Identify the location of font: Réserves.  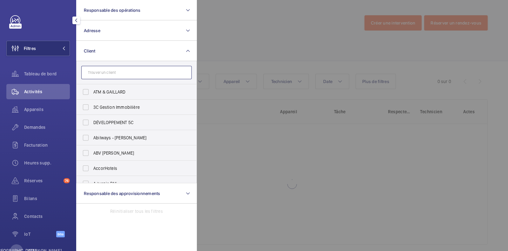
(33, 180).